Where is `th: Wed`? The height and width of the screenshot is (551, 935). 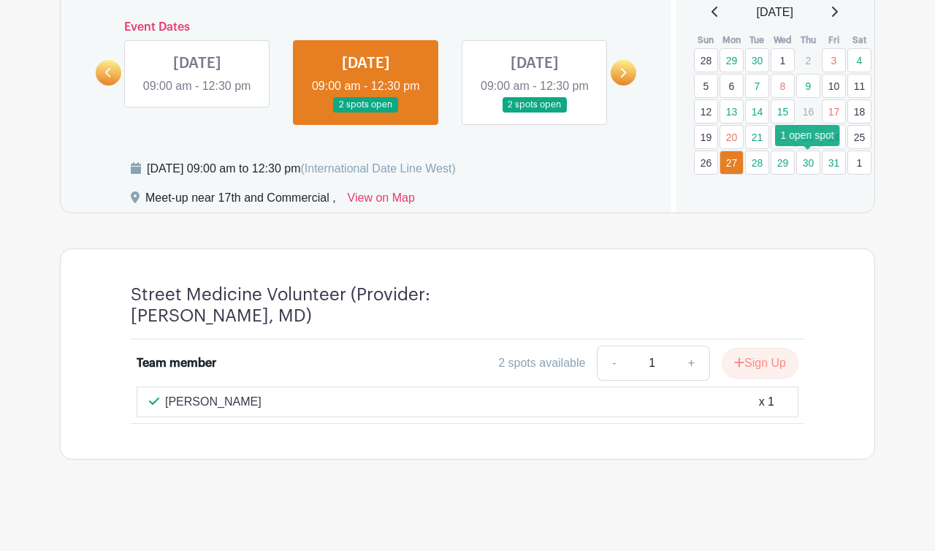
th: Wed is located at coordinates (782, 40).